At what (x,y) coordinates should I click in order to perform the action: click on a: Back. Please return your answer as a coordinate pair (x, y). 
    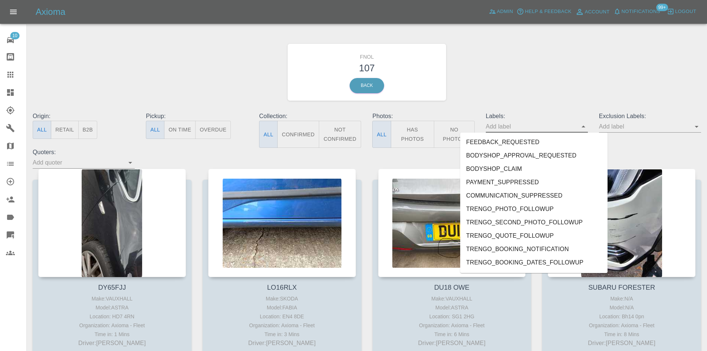
    Looking at the image, I should click on (367, 85).